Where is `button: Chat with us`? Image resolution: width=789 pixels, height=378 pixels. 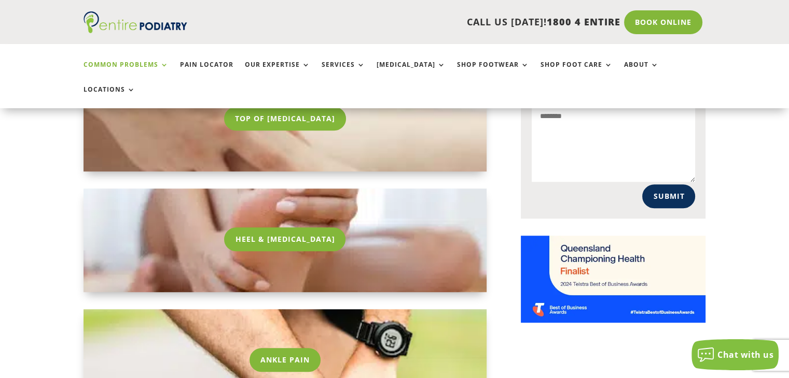 button: Chat with us is located at coordinates (735, 355).